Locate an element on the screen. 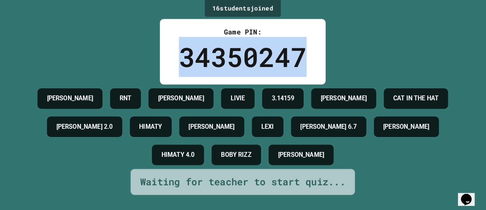 The height and width of the screenshot is (210, 486). h4: HIMATY 4.0 is located at coordinates (179, 152).